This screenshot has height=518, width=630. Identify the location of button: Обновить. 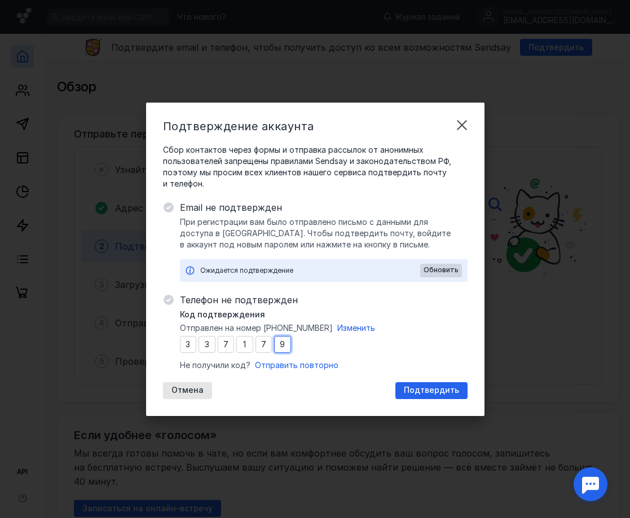
(441, 271).